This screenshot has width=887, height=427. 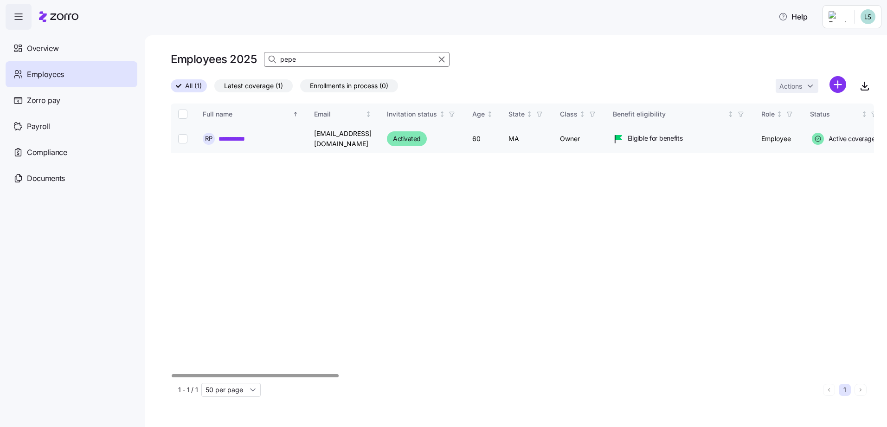 I want to click on img: Employer logo, so click(x=838, y=17).